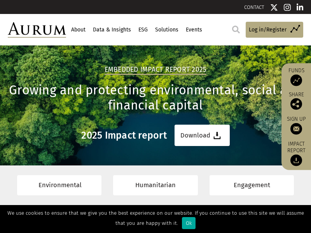 Image resolution: width=311 pixels, height=233 pixels. What do you see at coordinates (300, 7) in the screenshot?
I see `img: Linkedin icon` at bounding box center [300, 7].